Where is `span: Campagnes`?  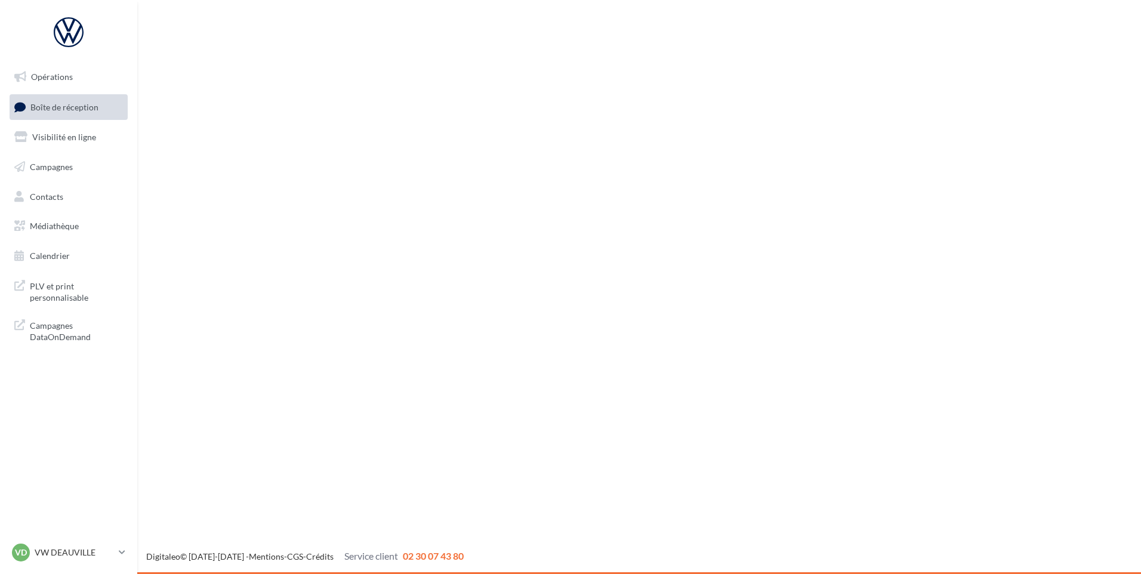 span: Campagnes is located at coordinates (51, 166).